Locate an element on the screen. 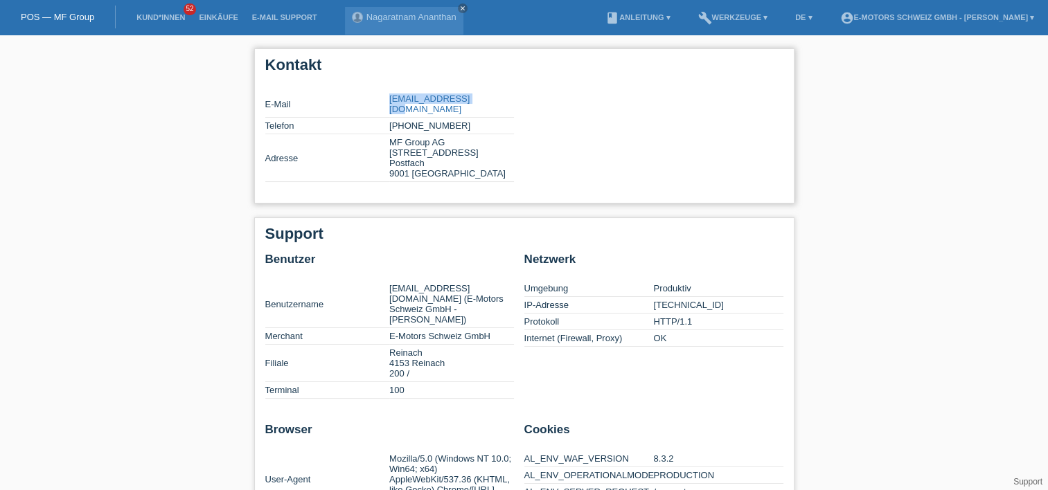 This screenshot has height=490, width=1048. span: 52 is located at coordinates (190, 9).